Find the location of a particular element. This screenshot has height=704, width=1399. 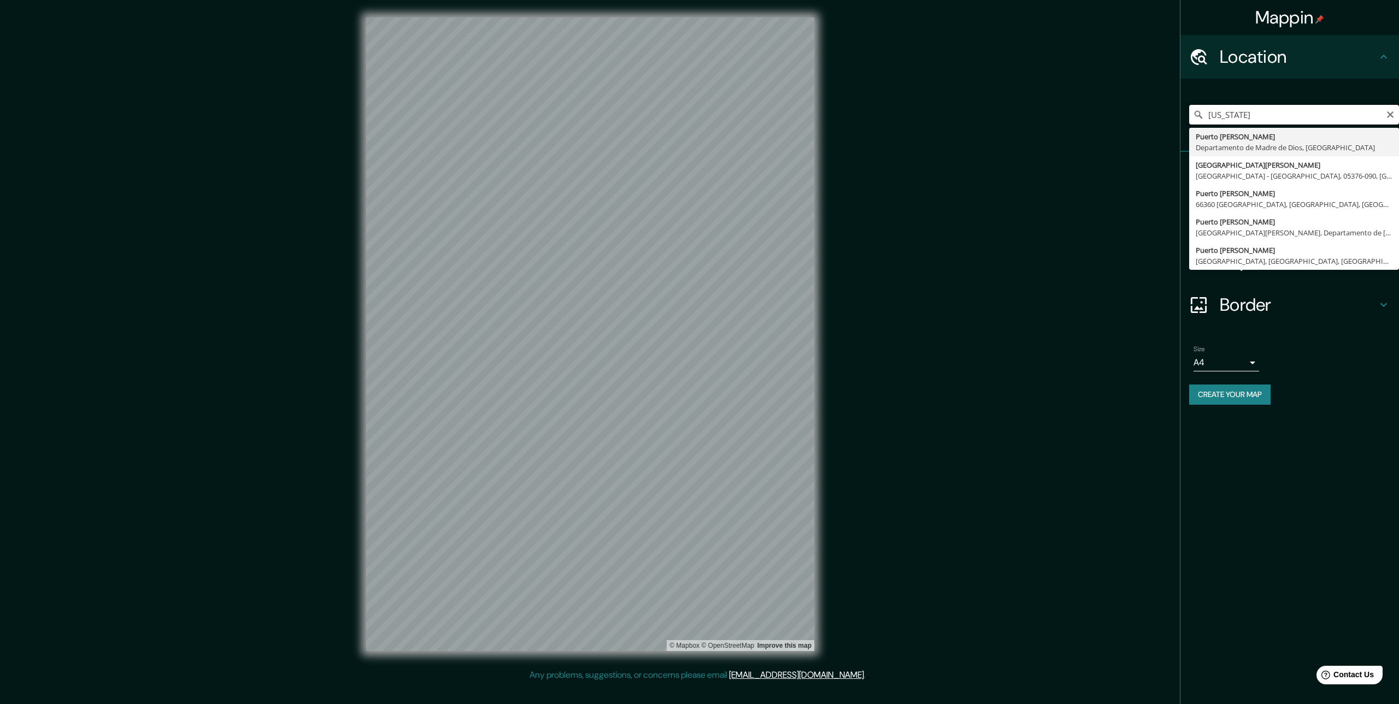

span: Contact Us is located at coordinates (52, 13).